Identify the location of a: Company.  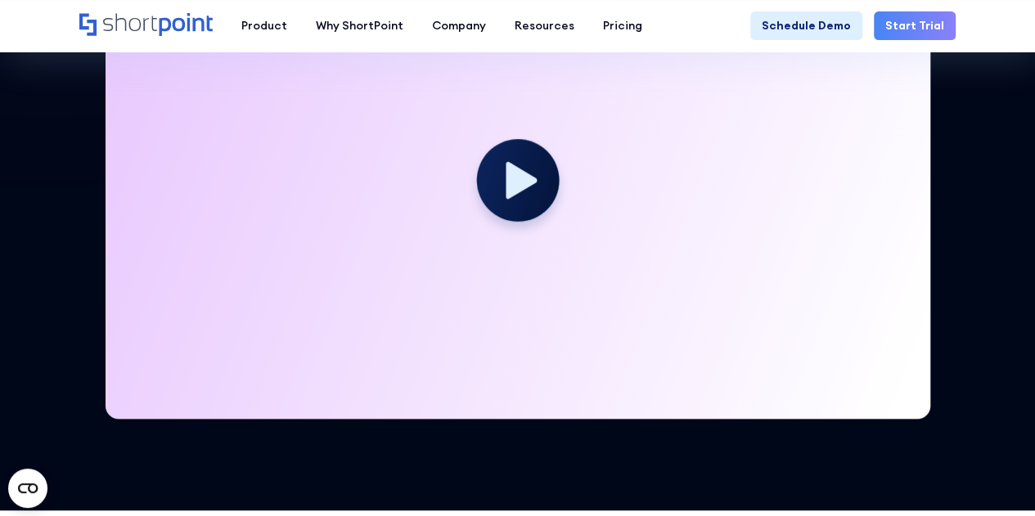
(458, 25).